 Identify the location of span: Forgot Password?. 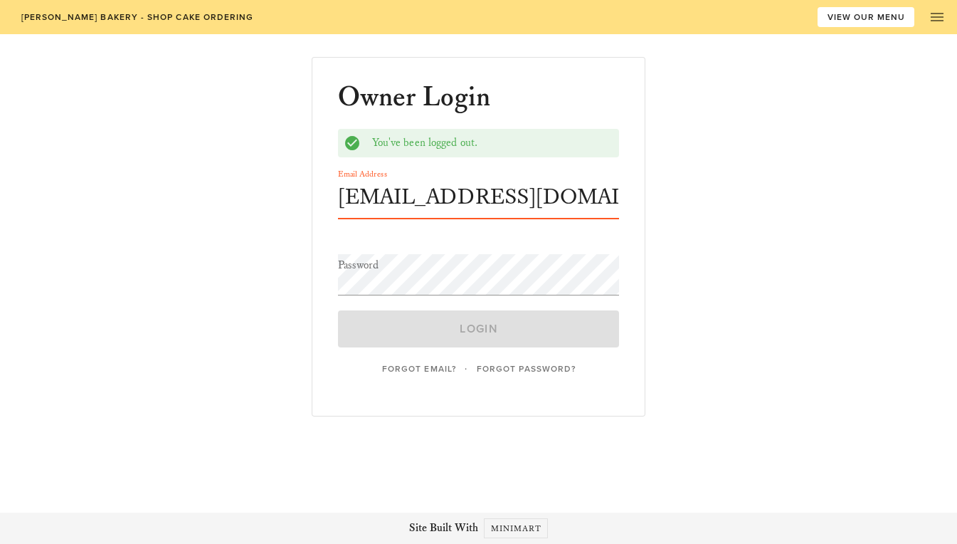
(526, 369).